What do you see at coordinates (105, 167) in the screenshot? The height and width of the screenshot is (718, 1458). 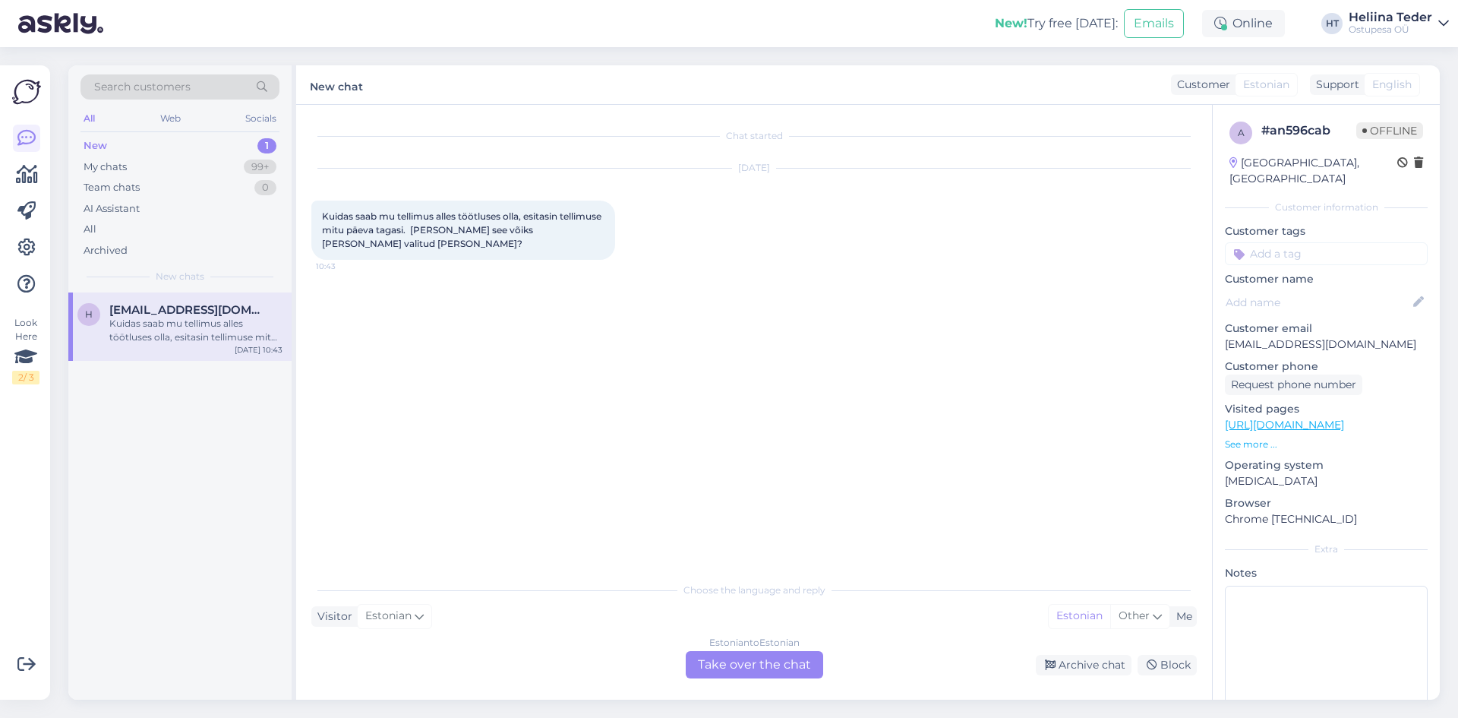 I see `div: My chats` at bounding box center [105, 167].